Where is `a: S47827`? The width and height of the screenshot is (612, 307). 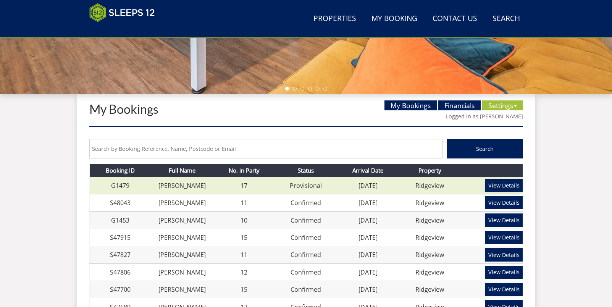
a: S47827 is located at coordinates (120, 255).